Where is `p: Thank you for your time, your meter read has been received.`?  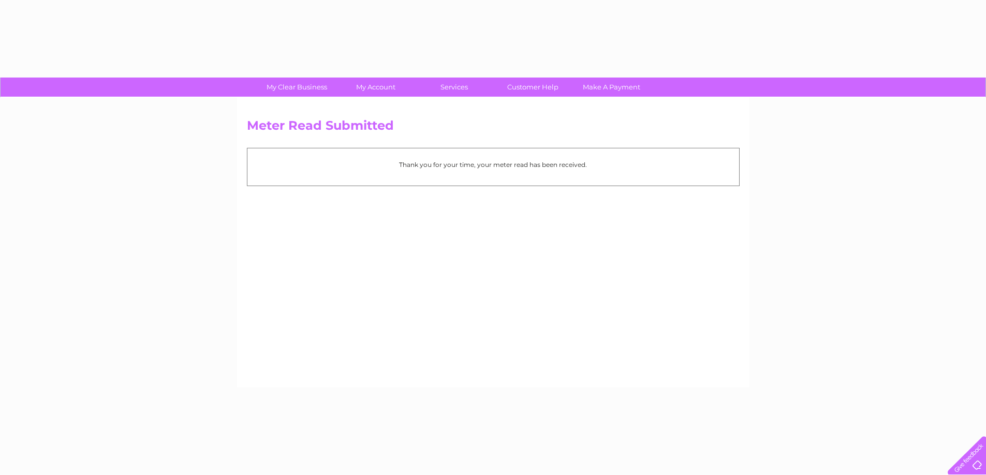
p: Thank you for your time, your meter read has been received. is located at coordinates (493, 165).